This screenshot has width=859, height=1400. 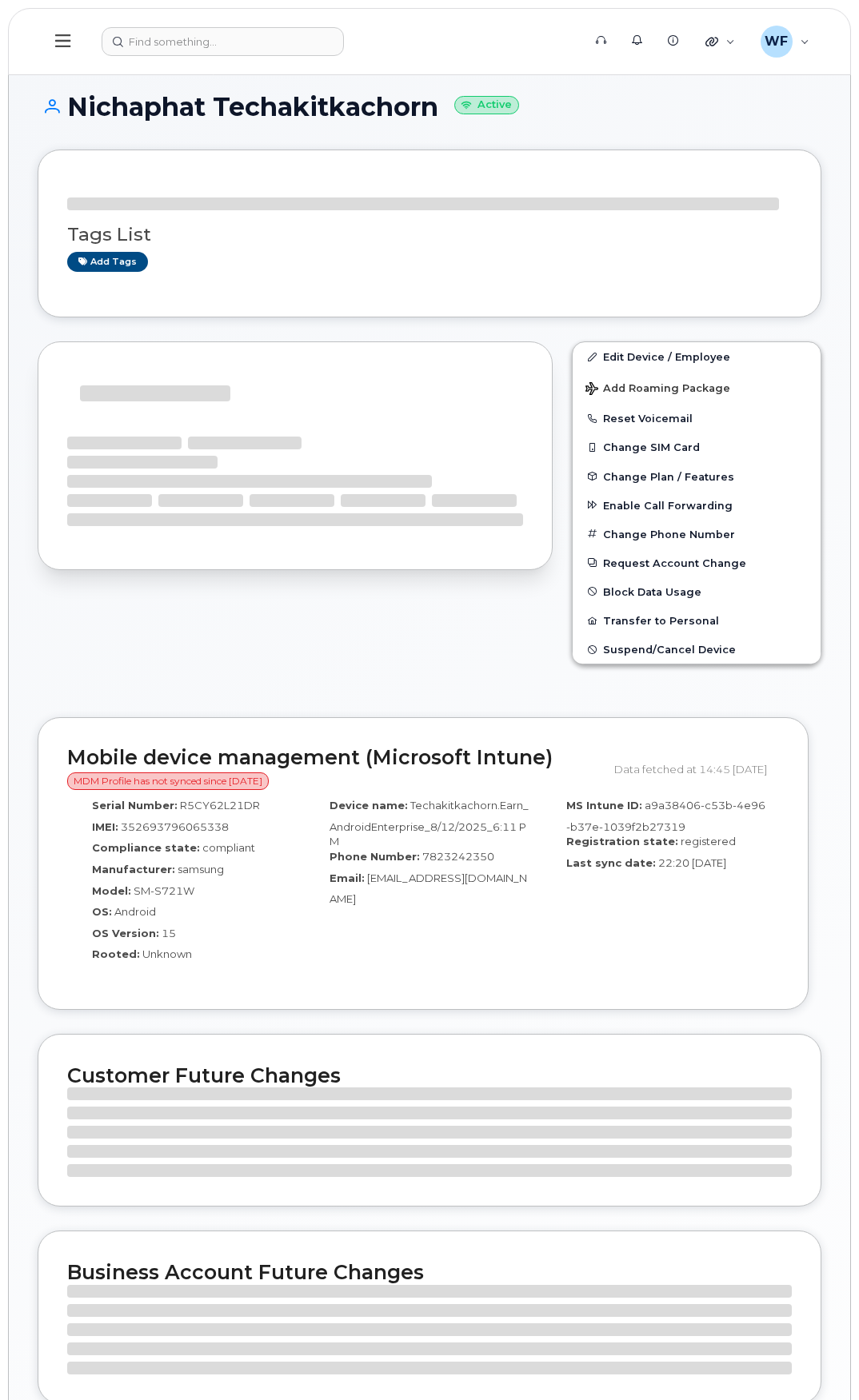 What do you see at coordinates (347, 878) in the screenshot?
I see `label: Email:` at bounding box center [347, 878].